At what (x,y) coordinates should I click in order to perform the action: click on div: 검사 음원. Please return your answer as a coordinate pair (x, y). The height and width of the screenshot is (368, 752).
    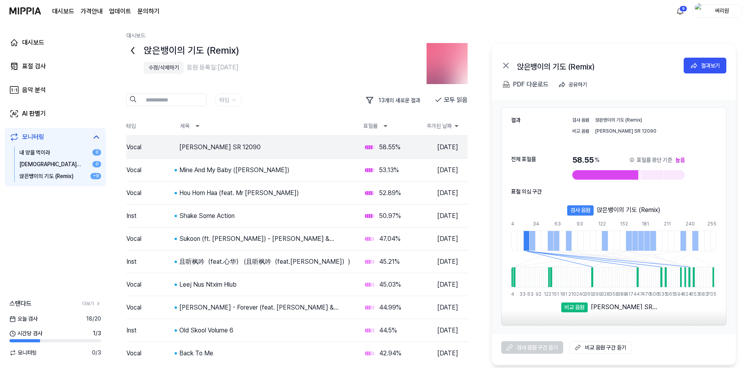
    Looking at the image, I should click on (582, 120).